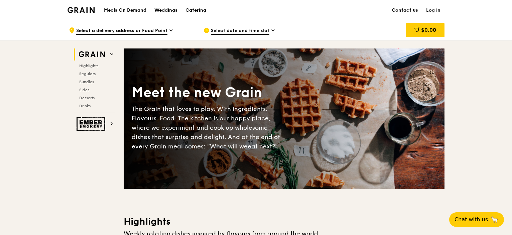  I want to click on span: Highlights, so click(89, 66).